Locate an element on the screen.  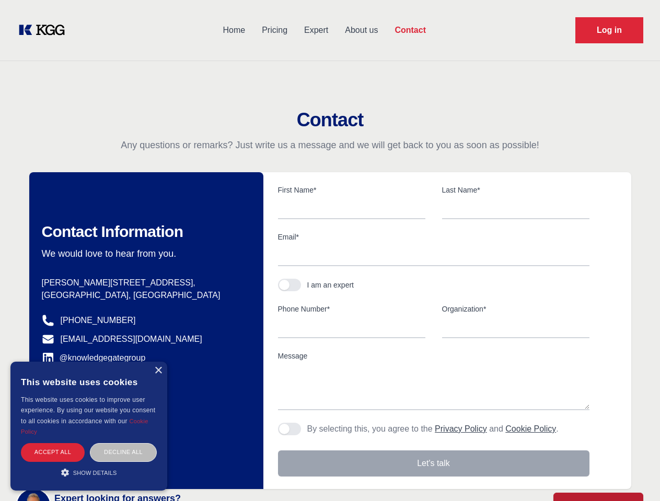
label: Message is located at coordinates (434, 356).